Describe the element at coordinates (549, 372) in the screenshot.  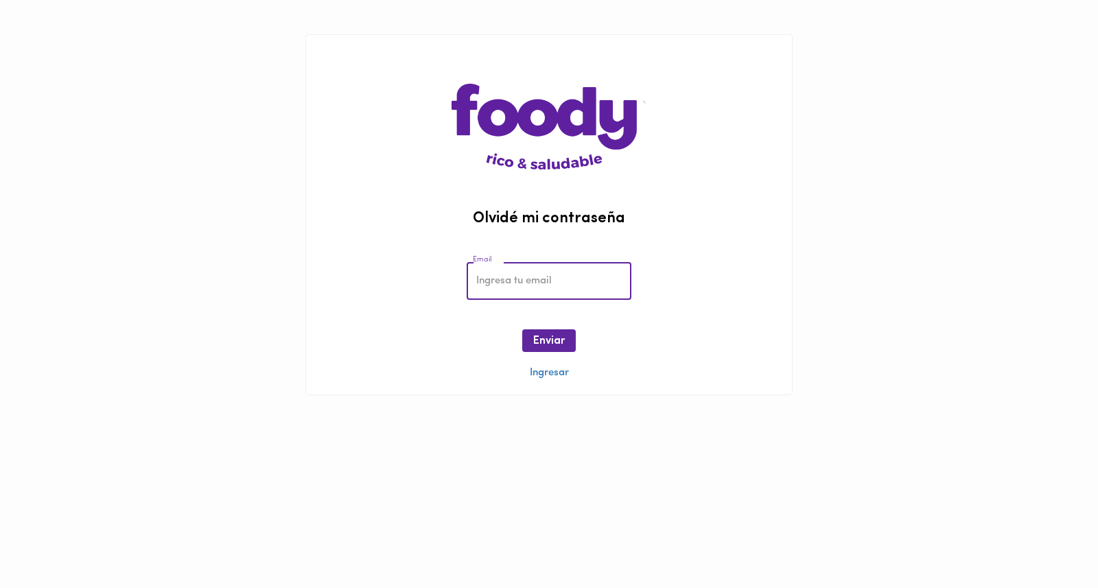
I see `a: Ingresar` at that location.